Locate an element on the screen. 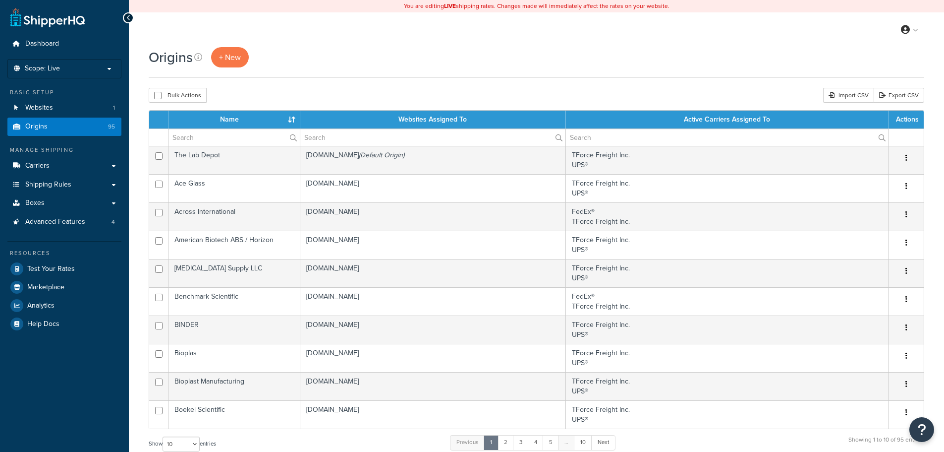 The image size is (944, 452). a: 1 is located at coordinates (491, 442).